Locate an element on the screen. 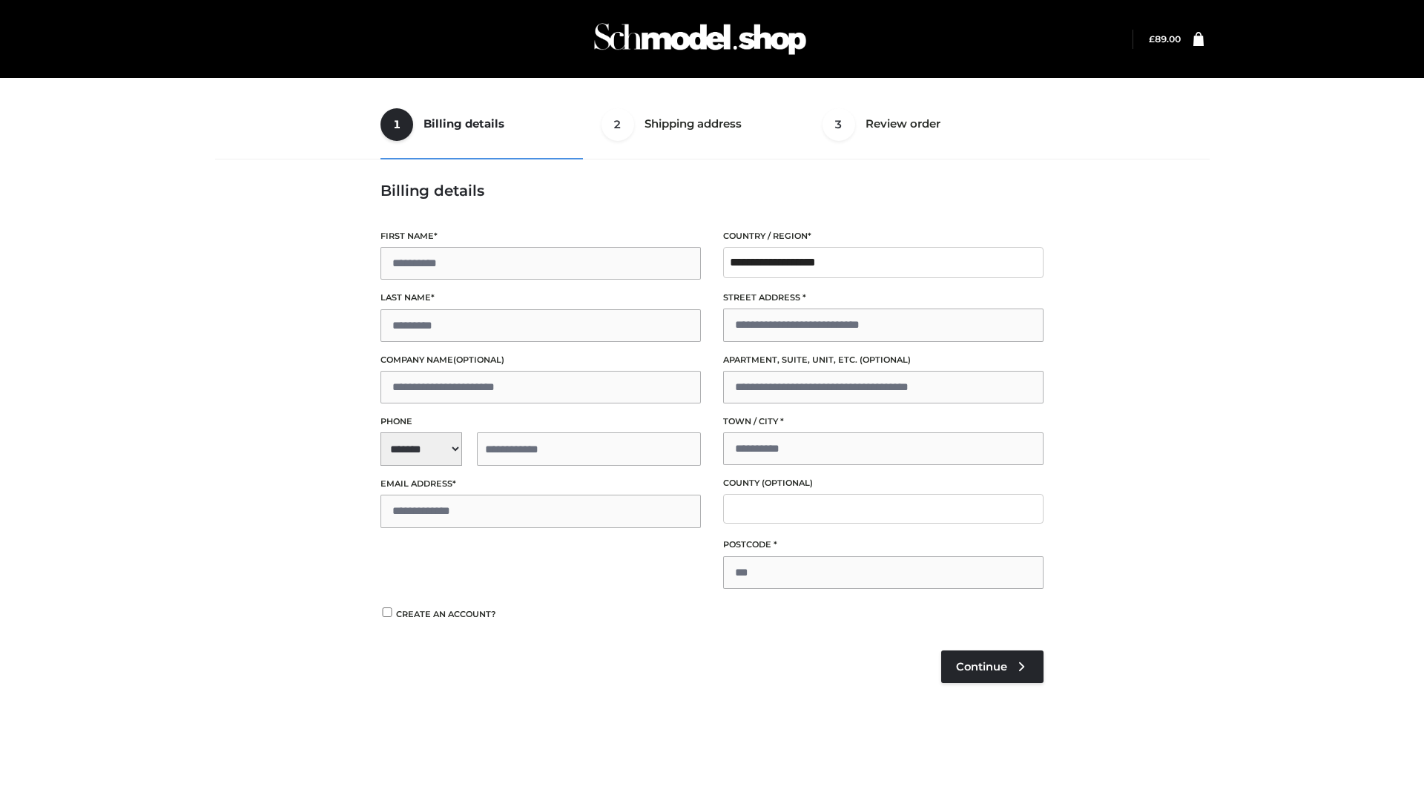 The image size is (1424, 801). a: Continue is located at coordinates (993, 667).